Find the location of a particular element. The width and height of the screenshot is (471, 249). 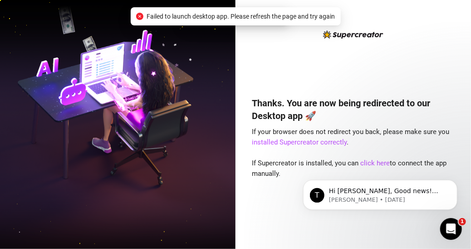

span: If your browser does not redirect you back, please make sure you . is located at coordinates (351, 137).